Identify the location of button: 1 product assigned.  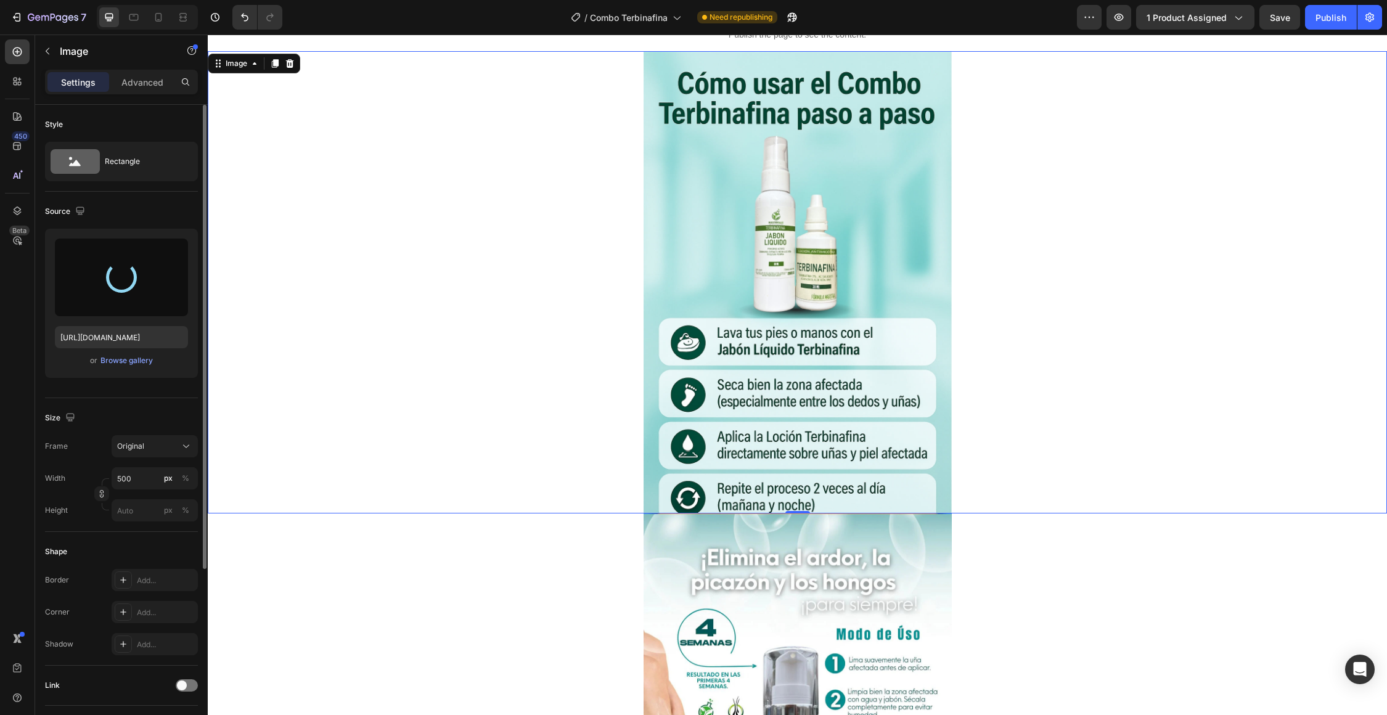
(1196, 17).